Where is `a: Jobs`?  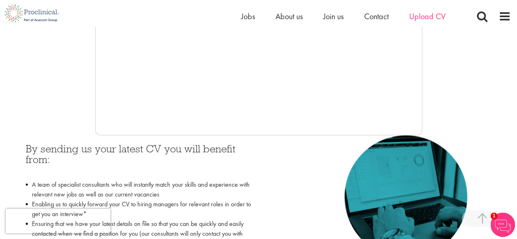
a: Jobs is located at coordinates (248, 16).